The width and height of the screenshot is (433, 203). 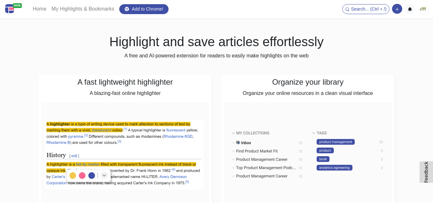 What do you see at coordinates (125, 82) in the screenshot?
I see `h4: A fast lightweight highlighter` at bounding box center [125, 82].